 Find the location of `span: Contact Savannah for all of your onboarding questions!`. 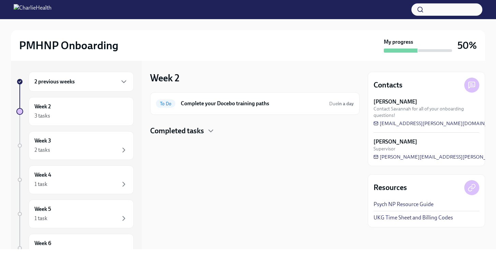

span: Contact Savannah for all of your onboarding questions! is located at coordinates (427, 112).